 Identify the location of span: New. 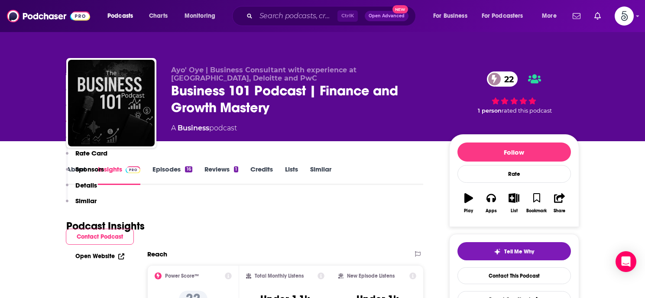
(400, 9).